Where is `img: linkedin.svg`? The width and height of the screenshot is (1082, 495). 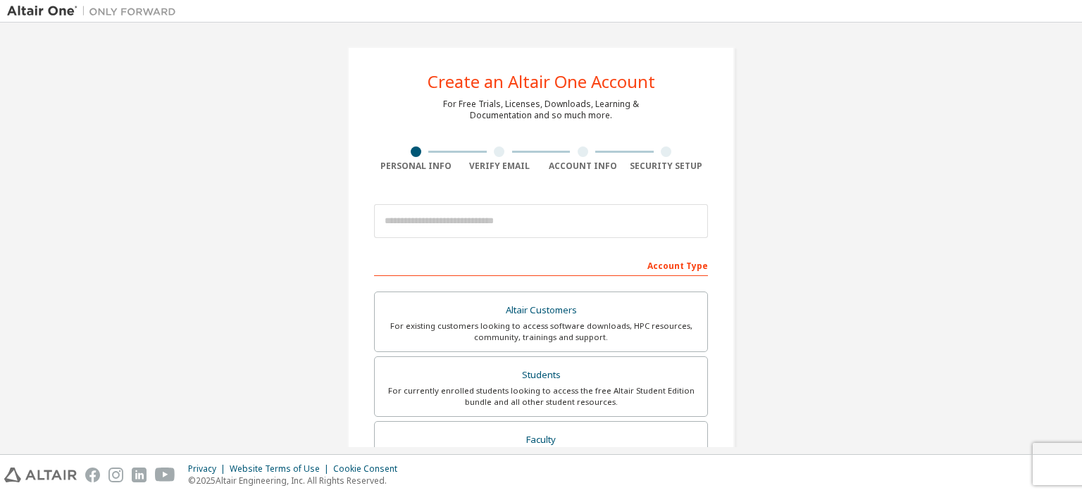 img: linkedin.svg is located at coordinates (139, 475).